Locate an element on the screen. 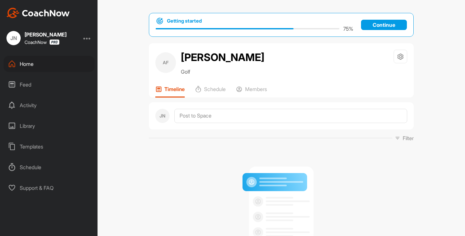 This screenshot has width=465, height=236. p: Members is located at coordinates (256, 89).